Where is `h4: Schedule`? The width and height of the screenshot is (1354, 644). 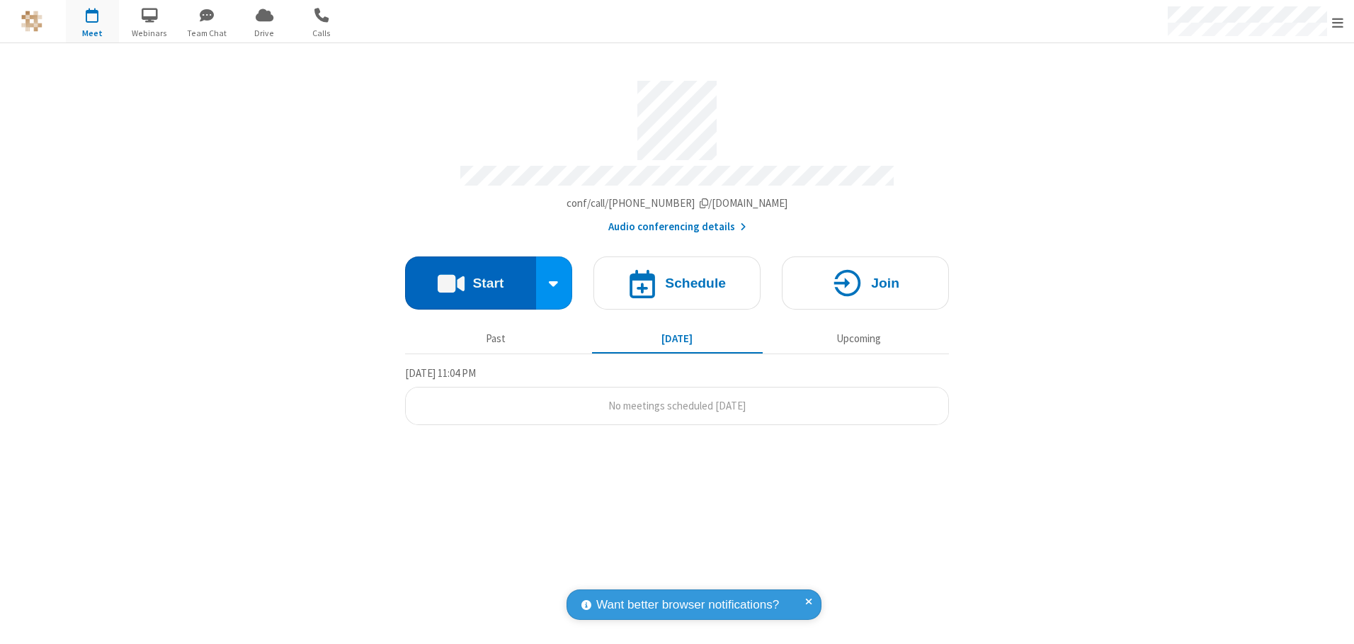 h4: Schedule is located at coordinates (695, 283).